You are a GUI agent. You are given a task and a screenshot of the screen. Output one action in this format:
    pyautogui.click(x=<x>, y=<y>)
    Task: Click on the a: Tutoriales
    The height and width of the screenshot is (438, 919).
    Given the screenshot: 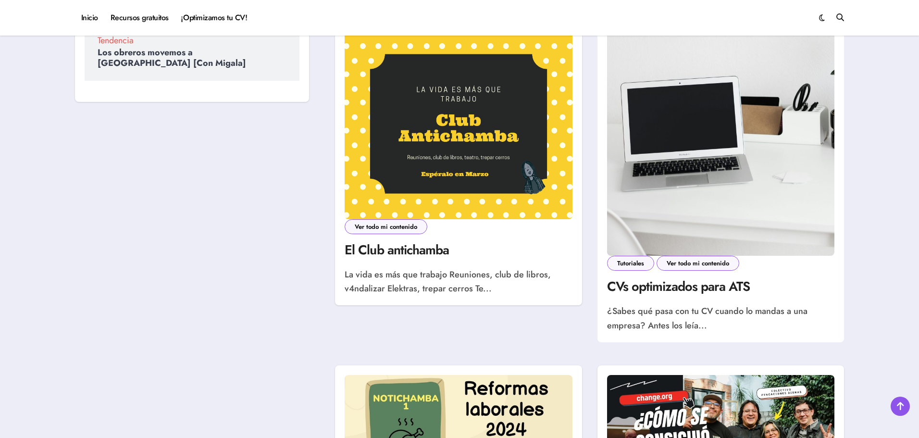 What is the action you would take?
    pyautogui.click(x=631, y=263)
    